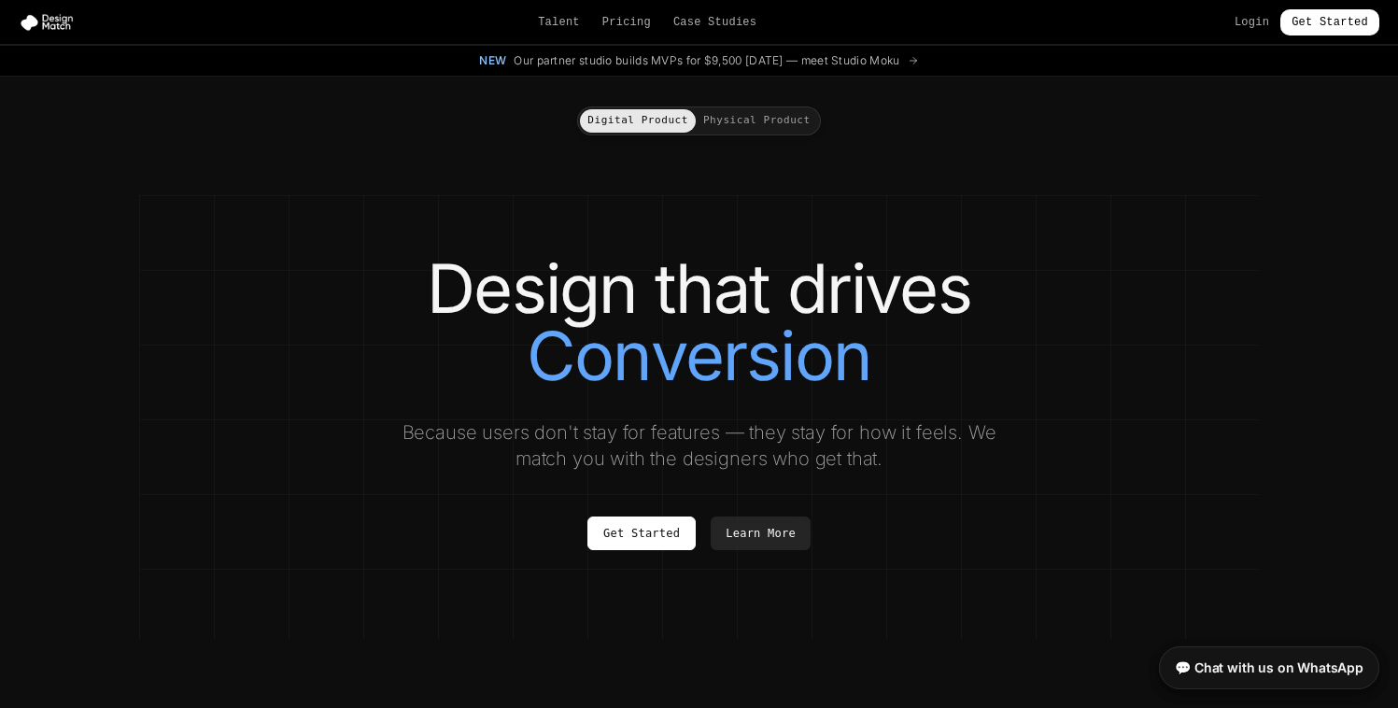 This screenshot has height=708, width=1398. I want to click on button: Digital Product, so click(638, 120).